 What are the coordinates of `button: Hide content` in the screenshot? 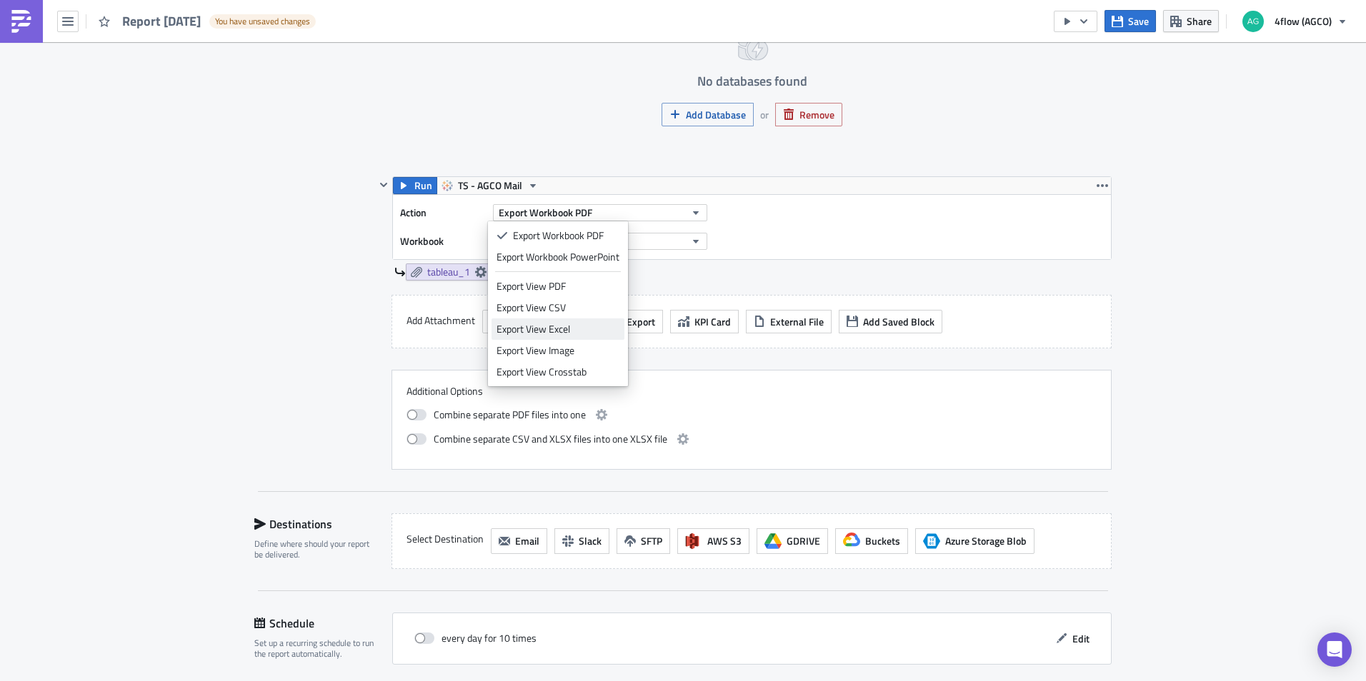 It's located at (384, 185).